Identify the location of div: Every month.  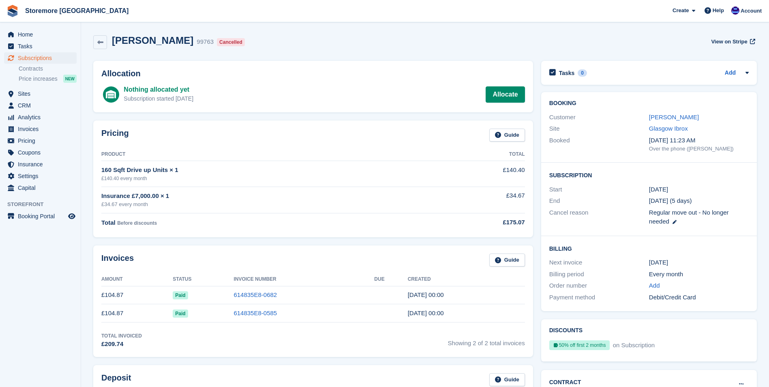
(699, 274).